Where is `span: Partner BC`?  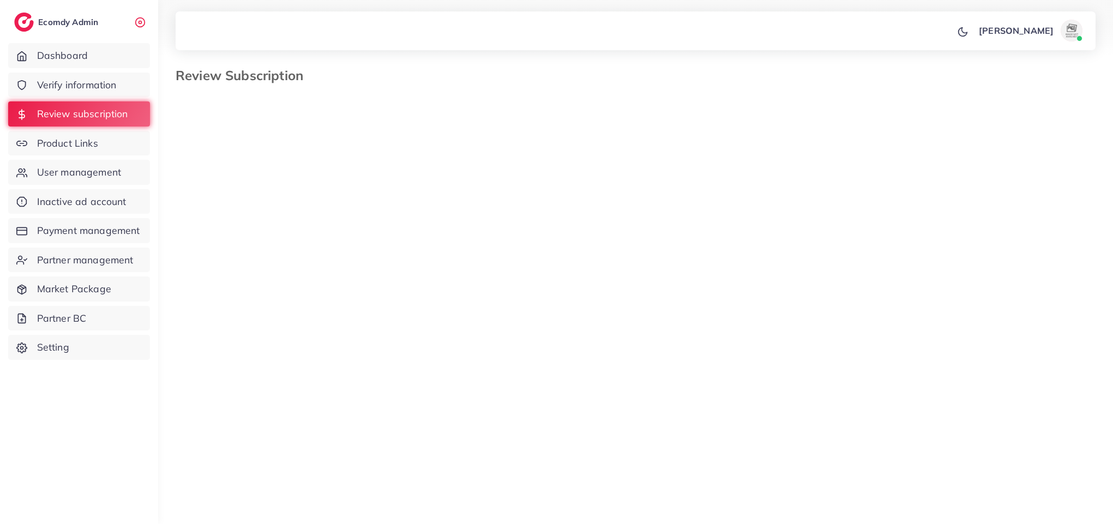
span: Partner BC is located at coordinates (62, 318).